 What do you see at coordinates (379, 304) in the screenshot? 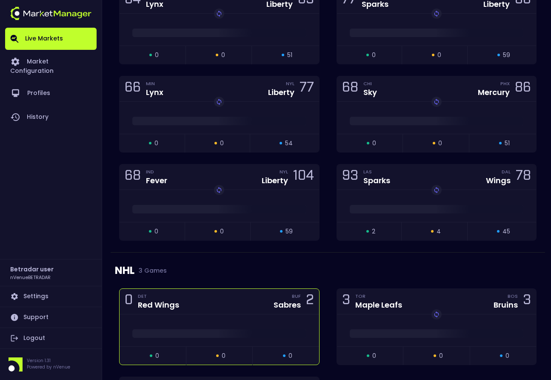
I see `div: Maple Leafs` at bounding box center [379, 304].